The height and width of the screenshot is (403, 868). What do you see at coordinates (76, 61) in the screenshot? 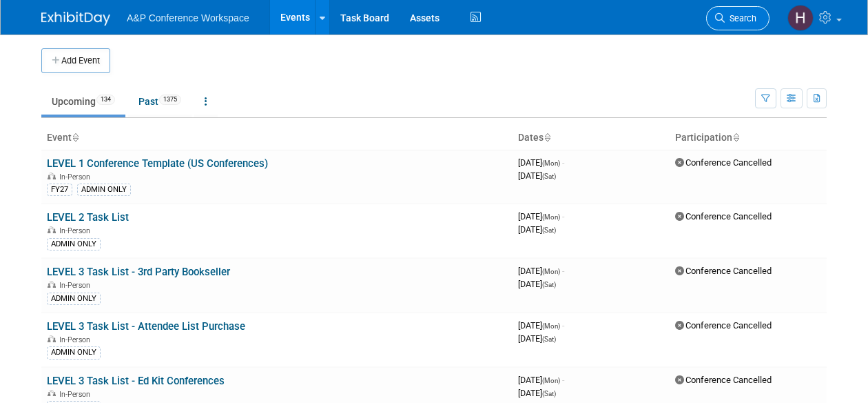
I see `button: Add Event` at bounding box center [76, 61].